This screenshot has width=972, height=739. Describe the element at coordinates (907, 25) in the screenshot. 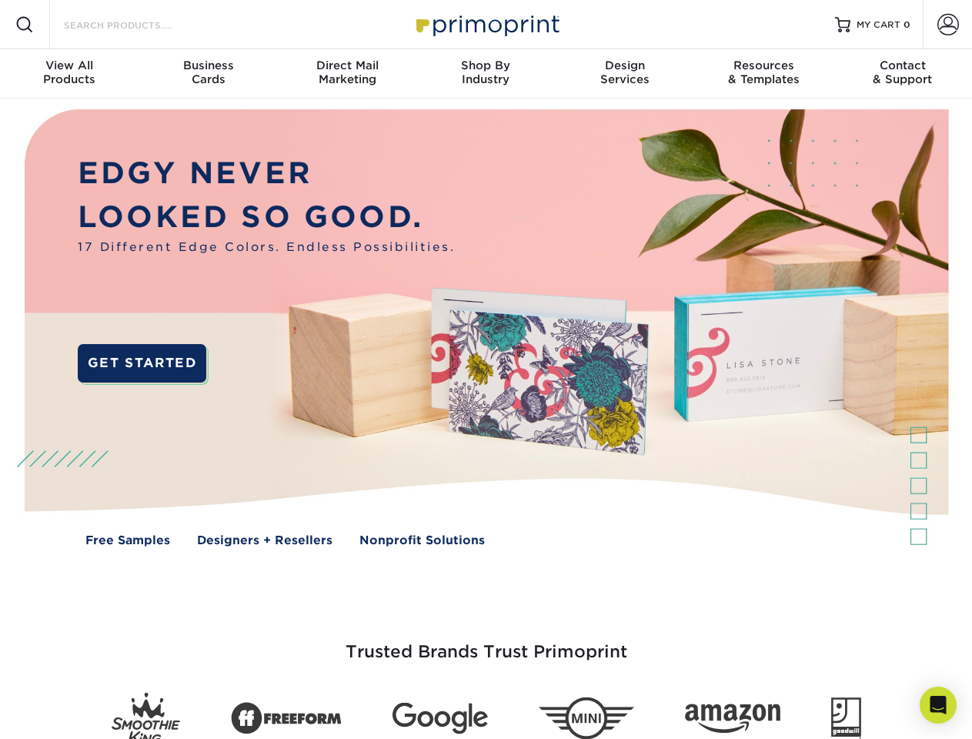

I see `span: 0` at that location.